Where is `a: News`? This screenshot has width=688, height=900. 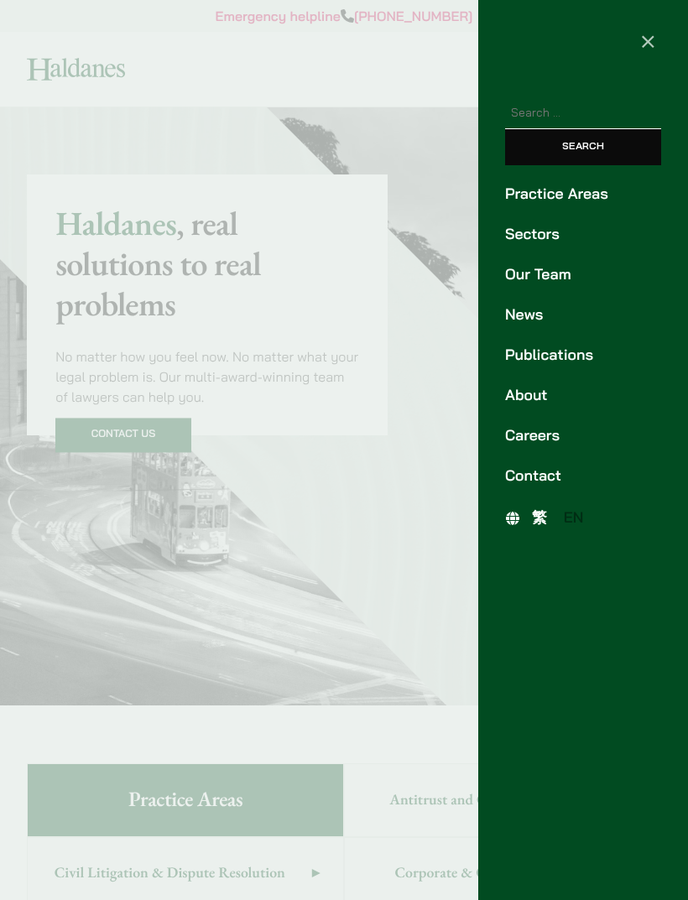
a: News is located at coordinates (583, 315).